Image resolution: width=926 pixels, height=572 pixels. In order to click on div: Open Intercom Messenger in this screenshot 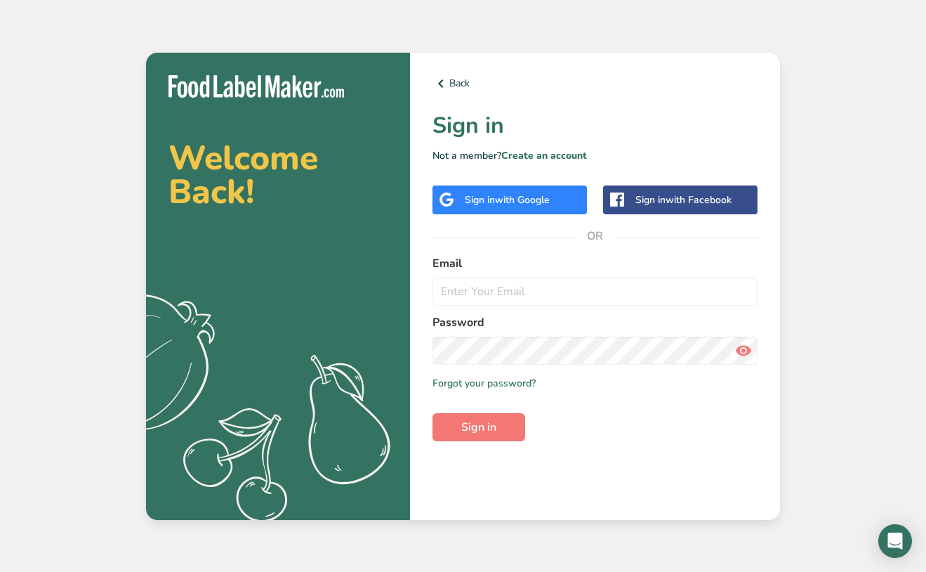, I will do `click(895, 541)`.